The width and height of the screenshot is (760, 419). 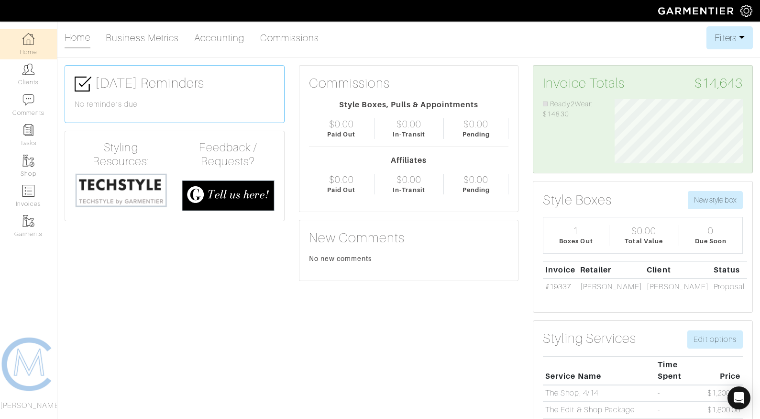 I want to click on div: Boxes Out, so click(x=576, y=241).